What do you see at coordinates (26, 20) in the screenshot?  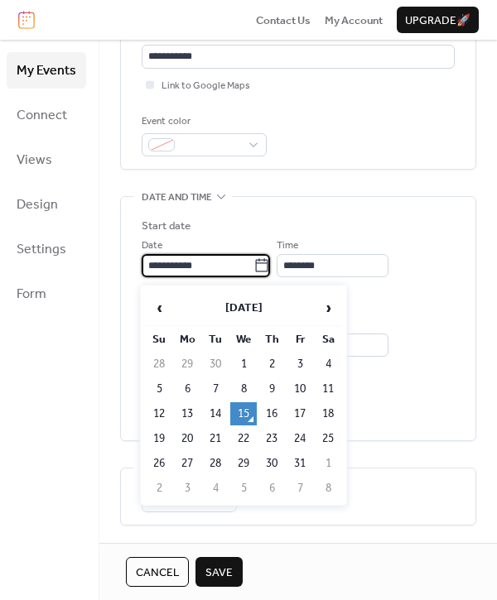 I see `img: logo` at bounding box center [26, 20].